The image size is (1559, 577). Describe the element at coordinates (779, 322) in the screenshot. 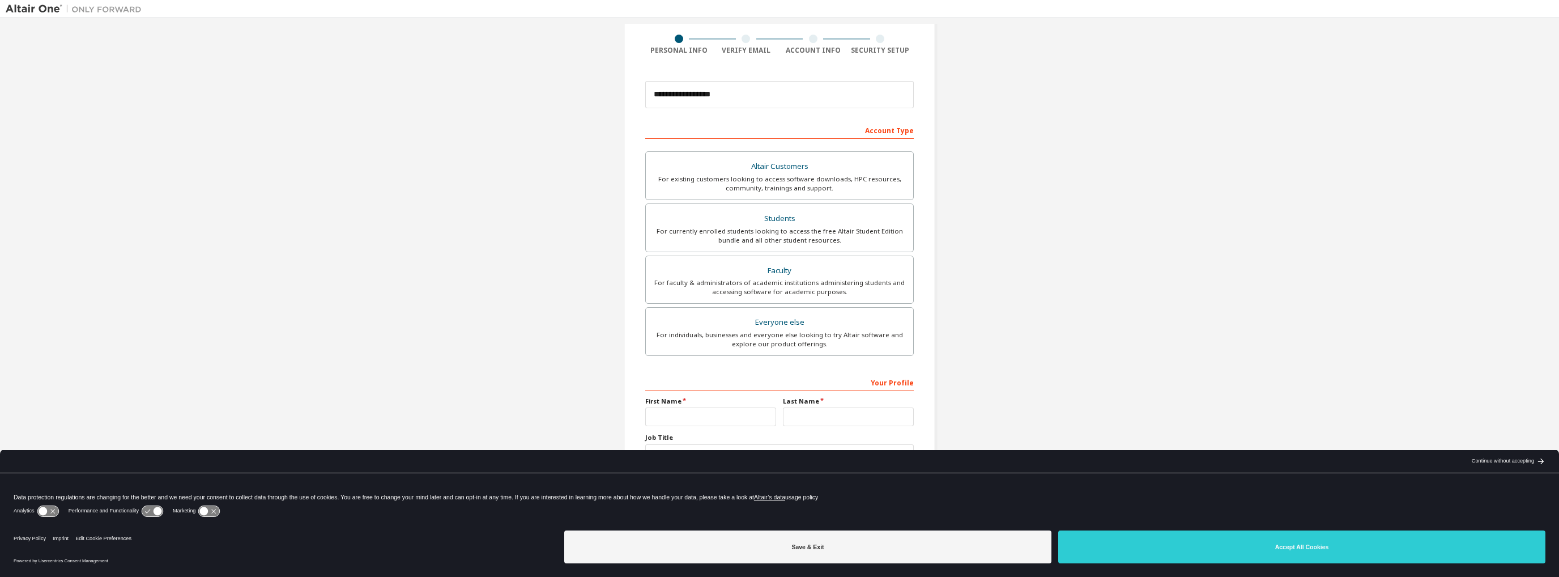

I see `div: Everyone else` at that location.